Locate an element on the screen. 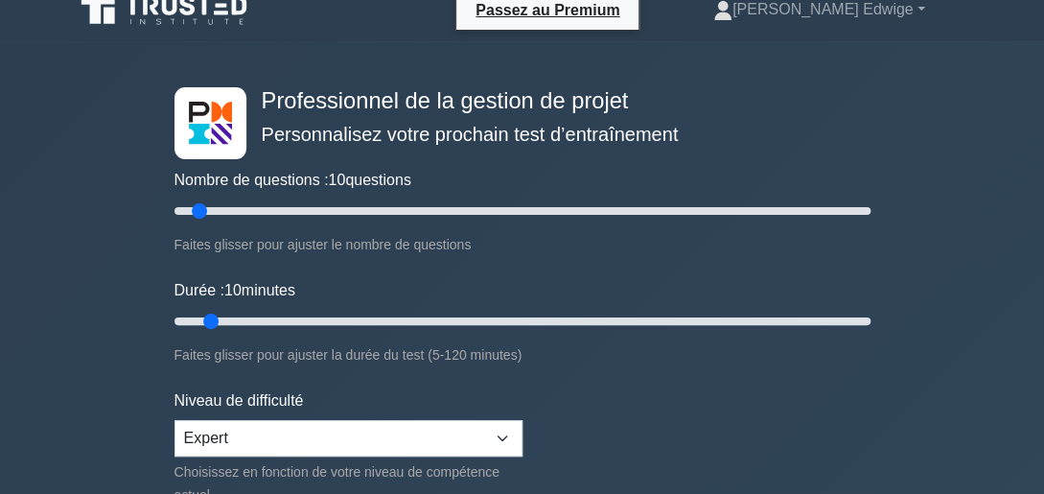 This screenshot has height=494, width=1044. label: Niveau de difficulté is located at coordinates (239, 401).